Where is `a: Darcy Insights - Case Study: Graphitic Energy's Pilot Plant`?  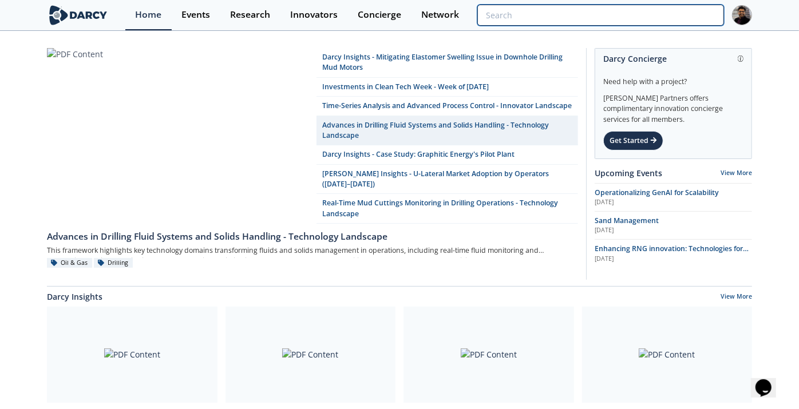 a: Darcy Insights - Case Study: Graphitic Energy's Pilot Plant is located at coordinates (447, 154).